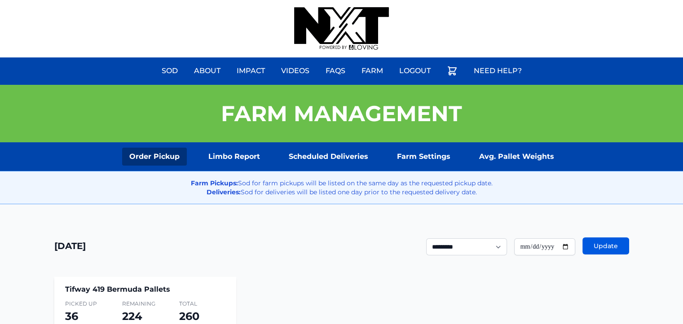  I want to click on span: 36, so click(71, 316).